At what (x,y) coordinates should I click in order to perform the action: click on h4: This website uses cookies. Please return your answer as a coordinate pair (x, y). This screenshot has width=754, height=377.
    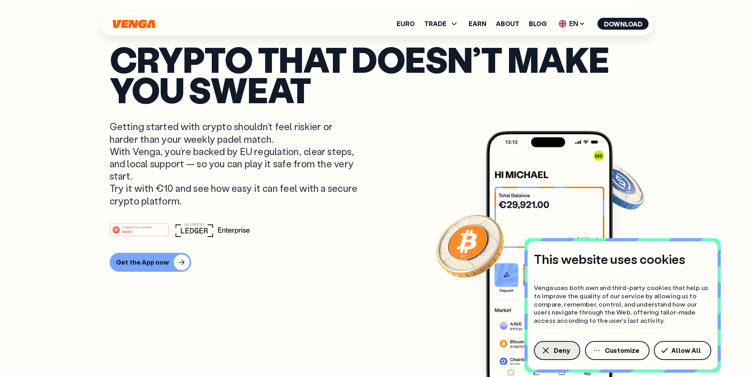
    Looking at the image, I should click on (609, 259).